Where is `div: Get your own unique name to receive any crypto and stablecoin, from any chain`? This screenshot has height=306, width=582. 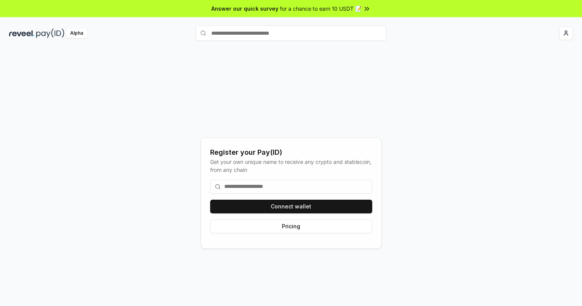 div: Get your own unique name to receive any crypto and stablecoin, from any chain is located at coordinates (291, 166).